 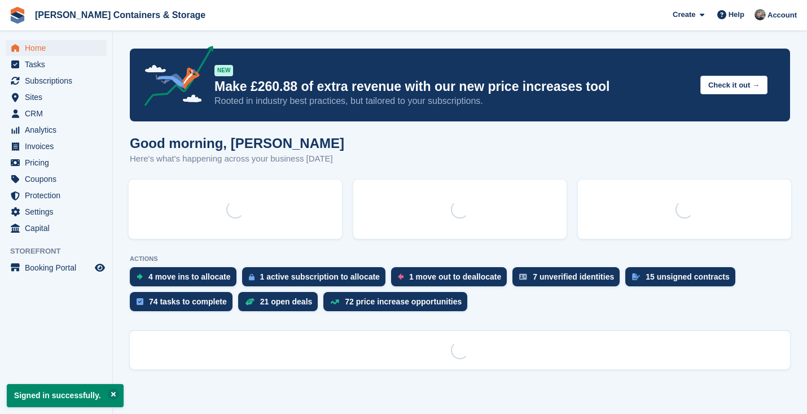 I want to click on a: 1 move out to deallocate, so click(x=451, y=279).